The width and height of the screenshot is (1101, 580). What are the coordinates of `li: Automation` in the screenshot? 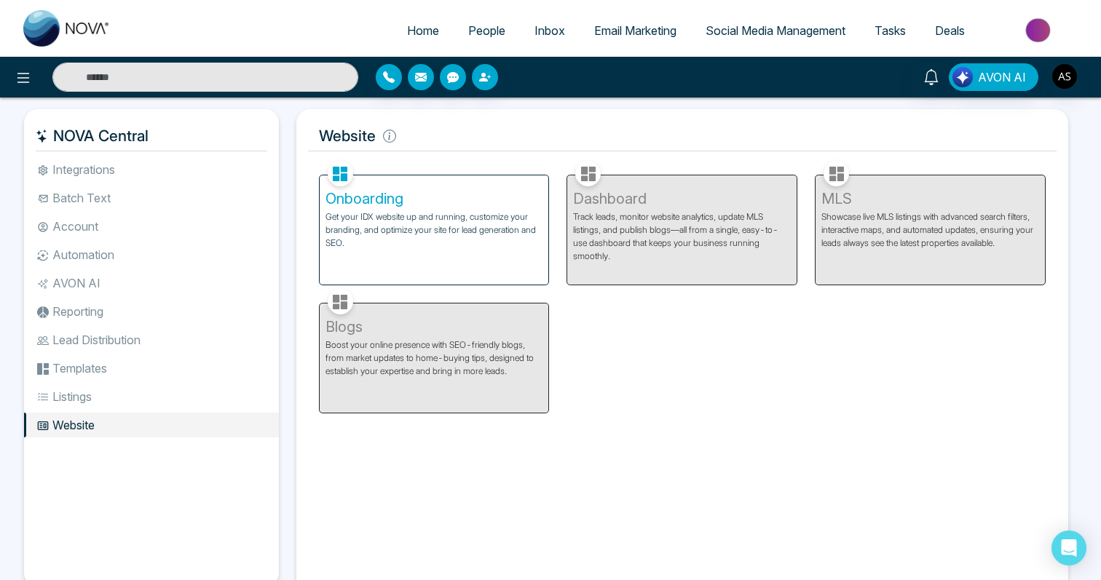 It's located at (151, 255).